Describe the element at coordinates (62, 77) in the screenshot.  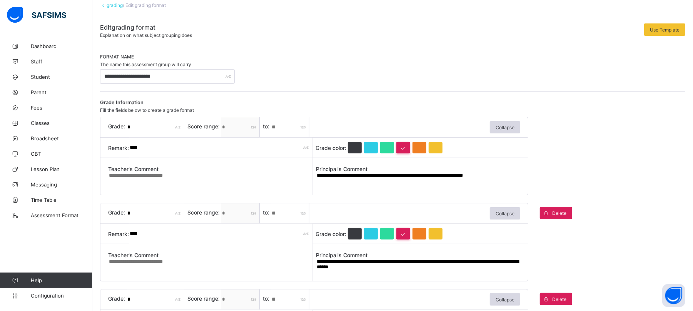
I see `span: Student` at that location.